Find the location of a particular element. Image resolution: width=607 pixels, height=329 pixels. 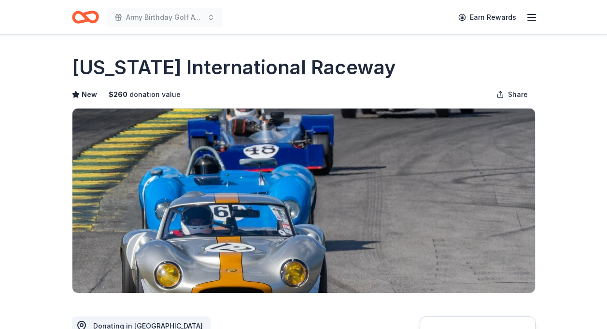

span: Share is located at coordinates (517, 95).